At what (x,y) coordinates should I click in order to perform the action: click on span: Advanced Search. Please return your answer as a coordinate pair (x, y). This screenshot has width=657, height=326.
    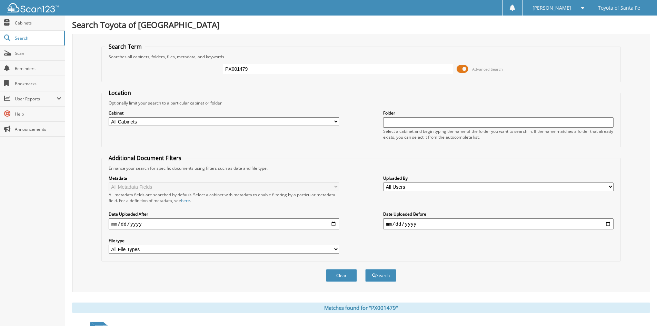
    Looking at the image, I should click on (488, 69).